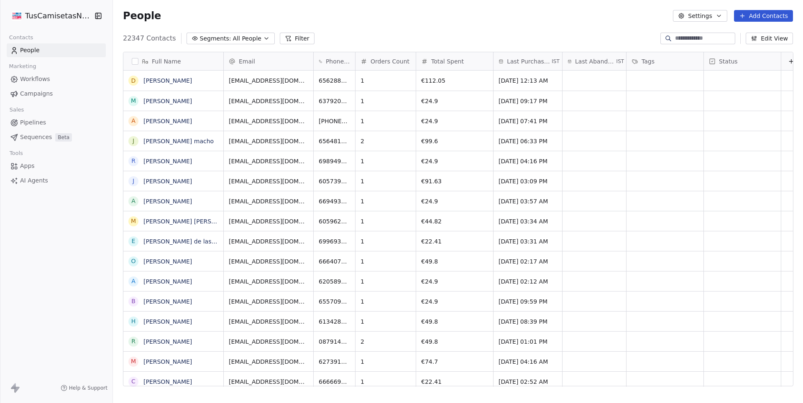  What do you see at coordinates (334, 222) in the screenshot?
I see `span: 605962428` at bounding box center [334, 222].